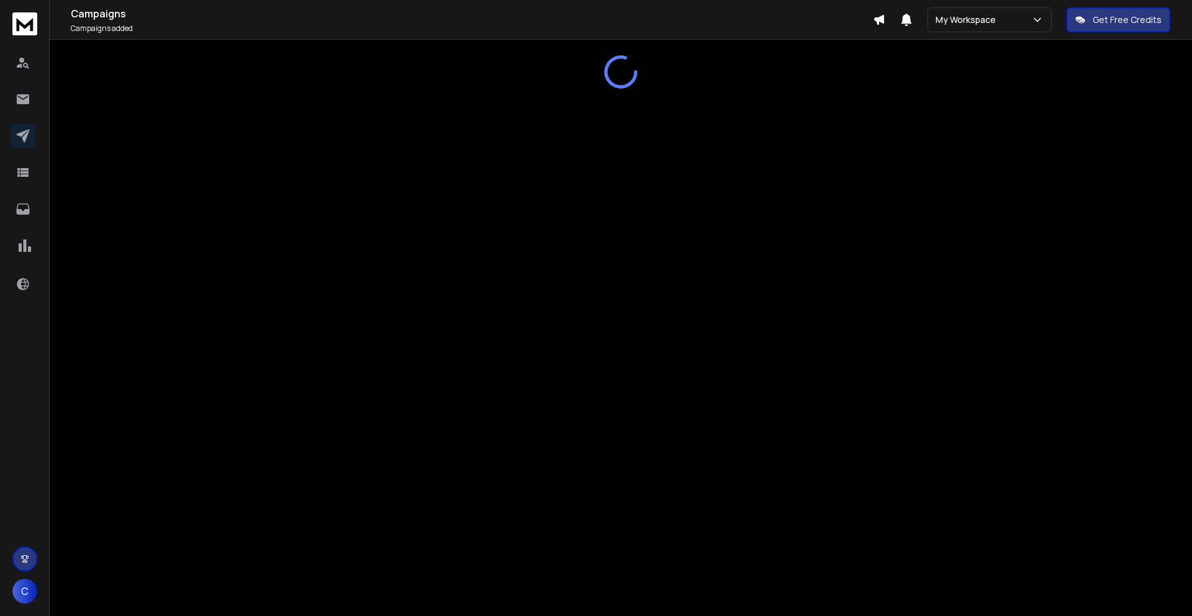  What do you see at coordinates (472, 14) in the screenshot?
I see `h1: Campaigns` at bounding box center [472, 14].